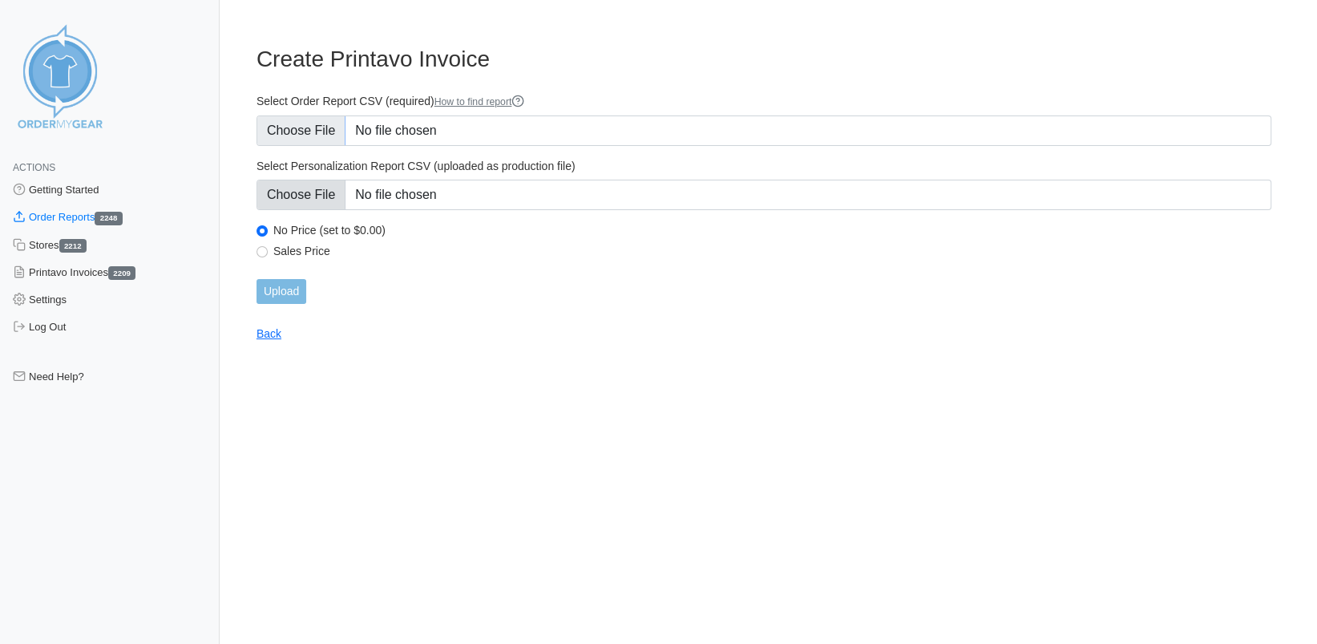  I want to click on a: How to find report, so click(479, 102).